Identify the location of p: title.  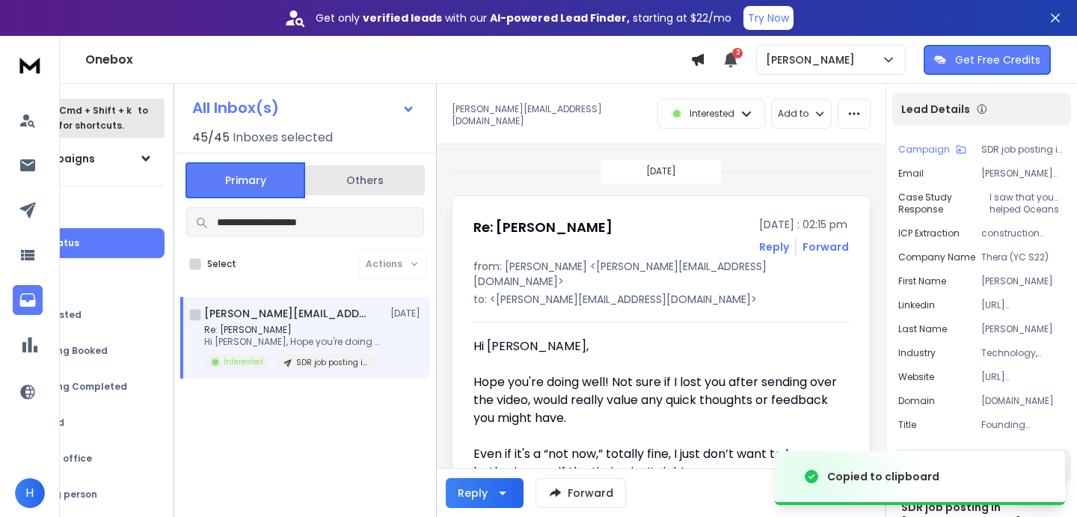
(907, 425).